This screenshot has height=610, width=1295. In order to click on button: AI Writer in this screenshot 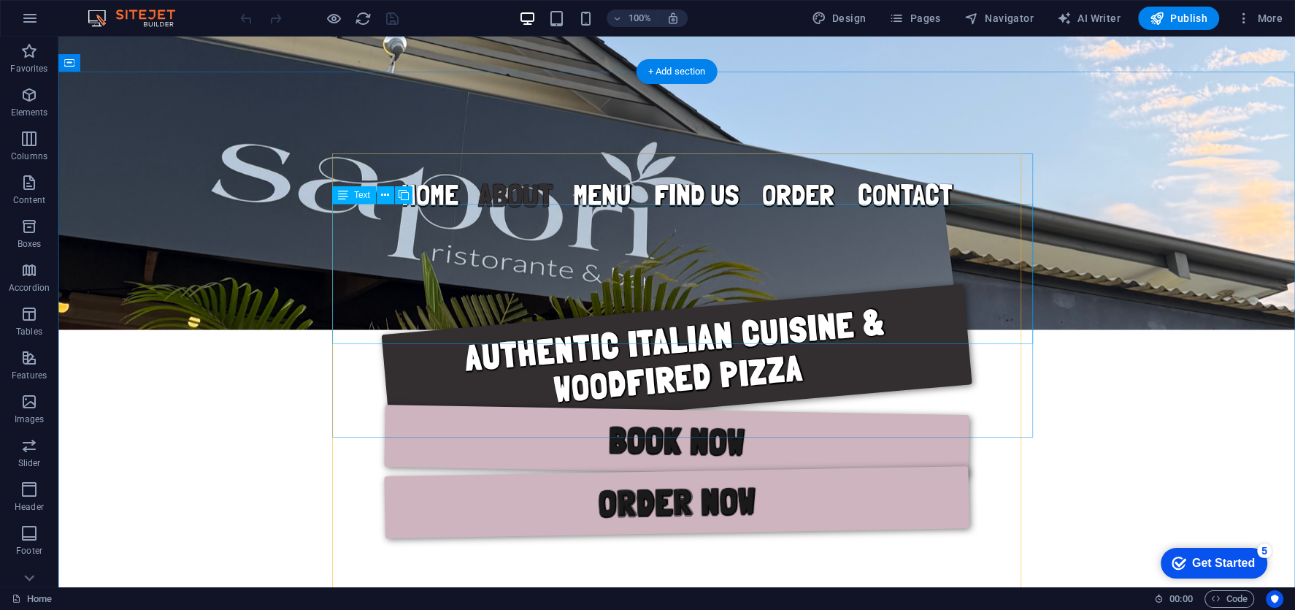, I will do `click(1088, 18)`.